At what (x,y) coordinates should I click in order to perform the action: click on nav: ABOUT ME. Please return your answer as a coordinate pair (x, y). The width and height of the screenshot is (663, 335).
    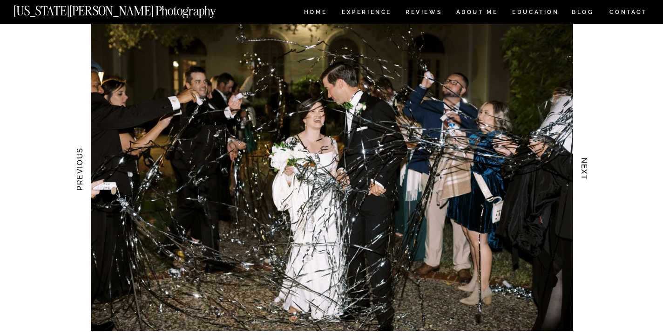
    Looking at the image, I should click on (477, 13).